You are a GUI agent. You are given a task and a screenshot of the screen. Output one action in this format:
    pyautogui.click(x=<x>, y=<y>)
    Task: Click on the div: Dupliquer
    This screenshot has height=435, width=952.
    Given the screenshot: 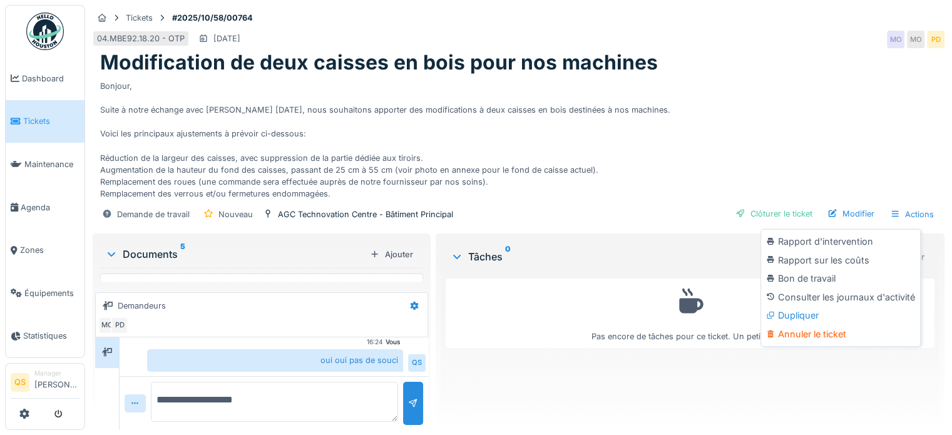 What is the action you would take?
    pyautogui.click(x=841, y=315)
    